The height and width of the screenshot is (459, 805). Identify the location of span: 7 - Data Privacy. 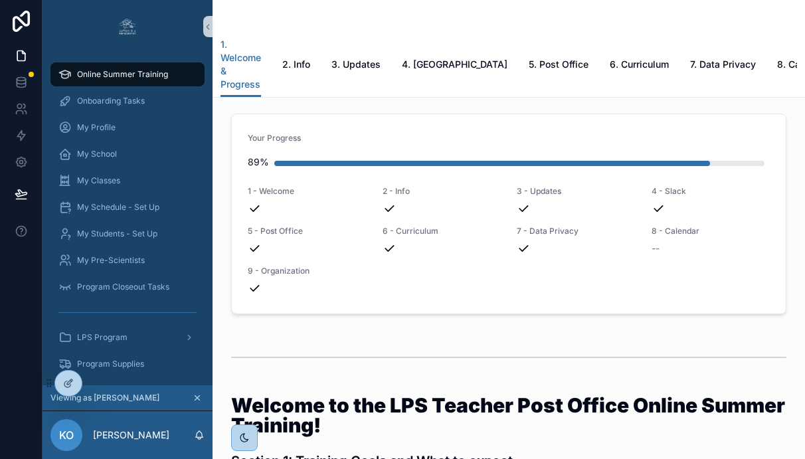
(576, 231).